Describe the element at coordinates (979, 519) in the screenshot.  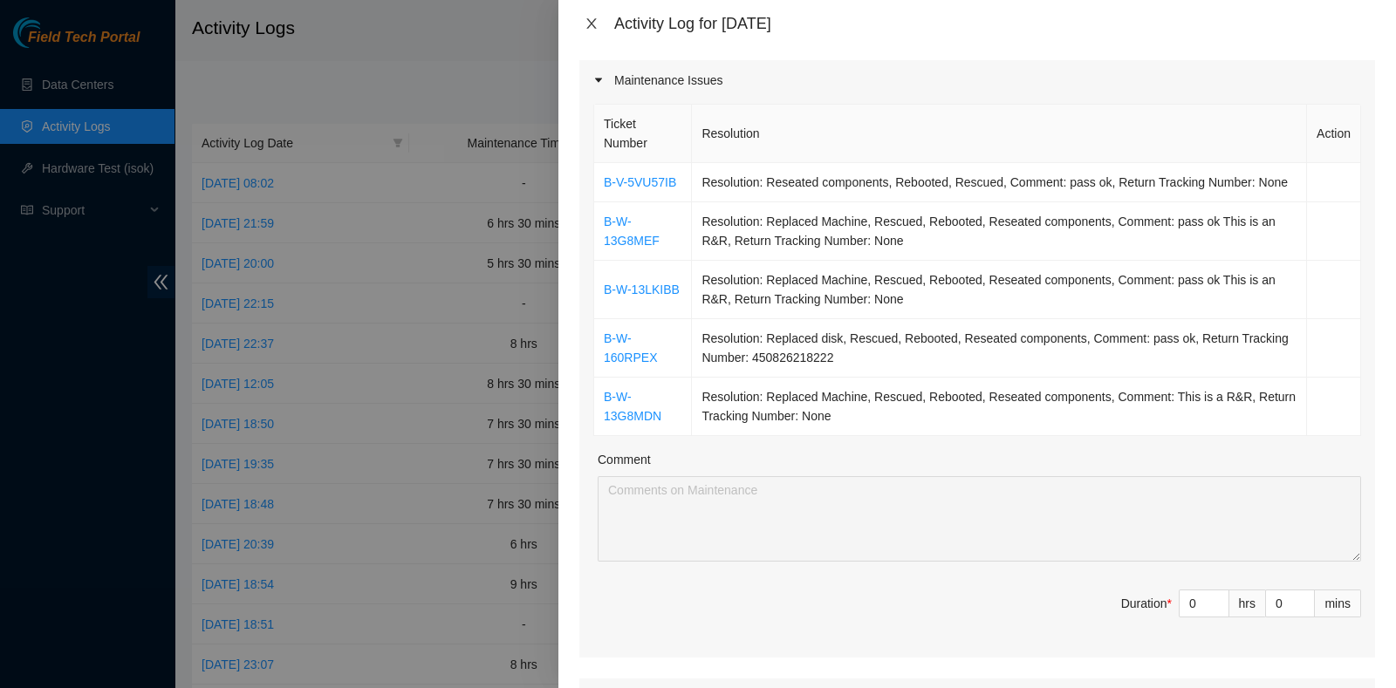
I see `textarea: Comment` at that location.